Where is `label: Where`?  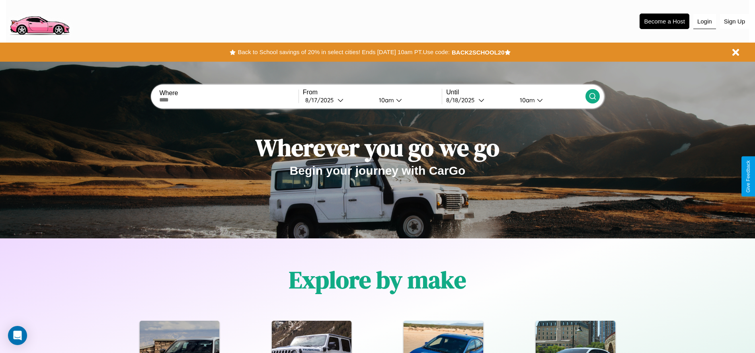 label: Where is located at coordinates (228, 93).